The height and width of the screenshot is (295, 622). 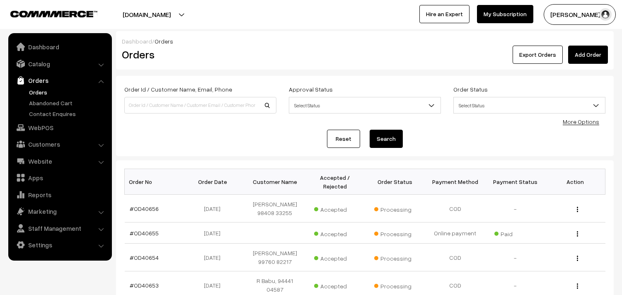 What do you see at coordinates (588, 55) in the screenshot?
I see `a: Add Order` at bounding box center [588, 55].